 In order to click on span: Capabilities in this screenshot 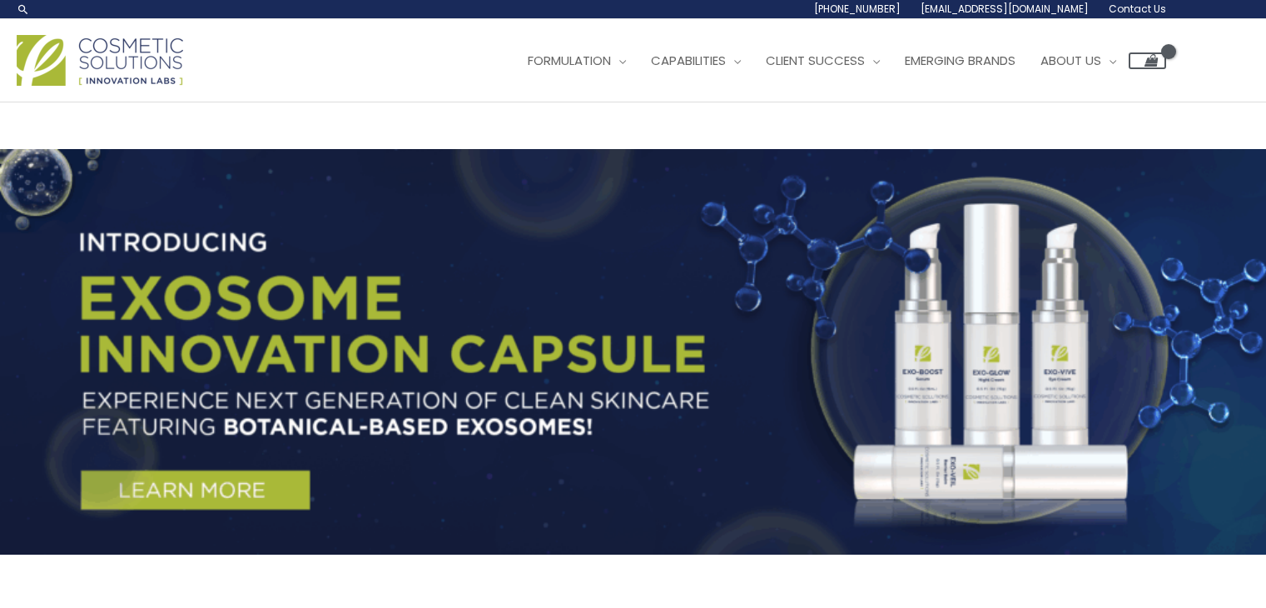, I will do `click(689, 60)`.